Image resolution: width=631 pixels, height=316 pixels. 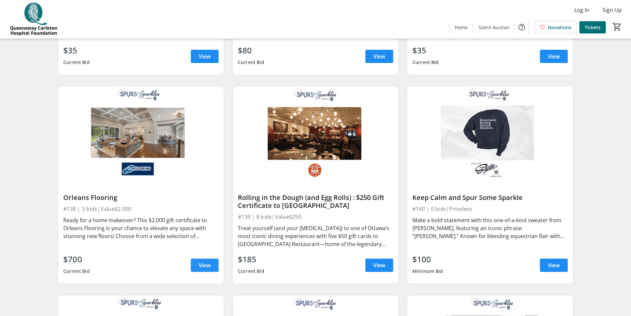 What do you see at coordinates (490, 133) in the screenshot?
I see `img: Keep Calm and Spur Some Sparkle` at bounding box center [490, 133].